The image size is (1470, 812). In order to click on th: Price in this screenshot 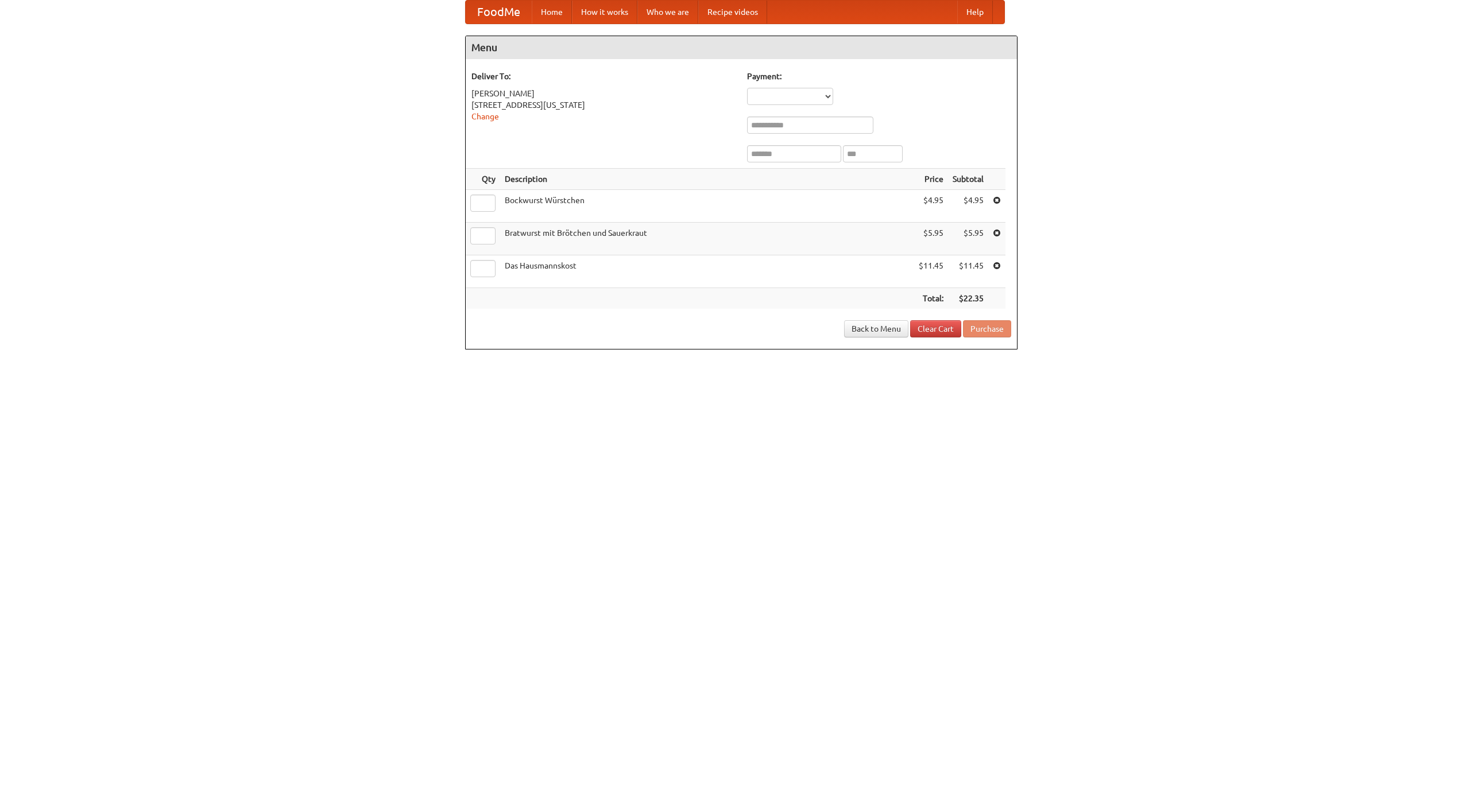, I will do `click(930, 179)`.